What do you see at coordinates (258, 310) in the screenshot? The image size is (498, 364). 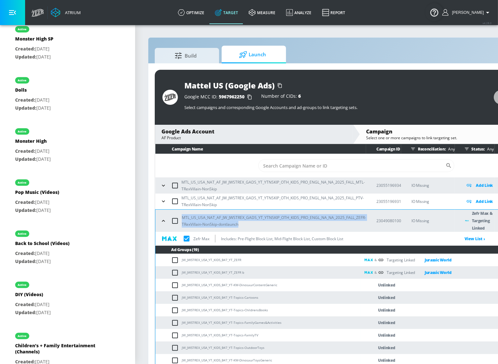 I see `td: JW_JWSTREX_USA_YT_KIDS_B47_YT-Topics-ChildrensBooks` at bounding box center [258, 310].